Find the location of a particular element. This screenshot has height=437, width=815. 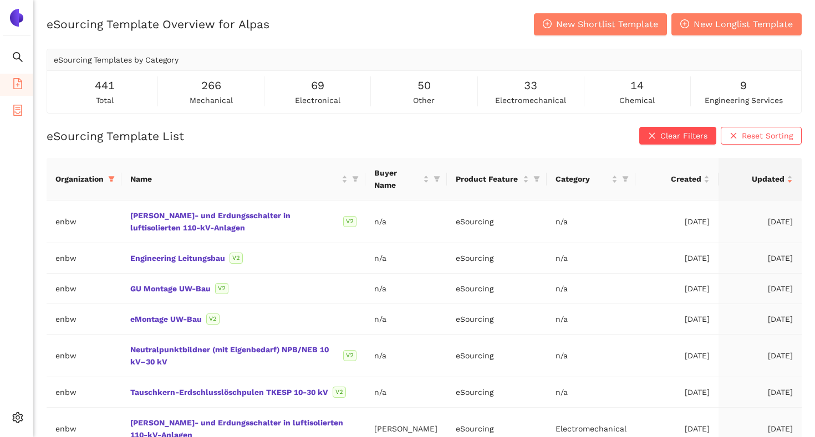

span: Organization is located at coordinates (79, 179).